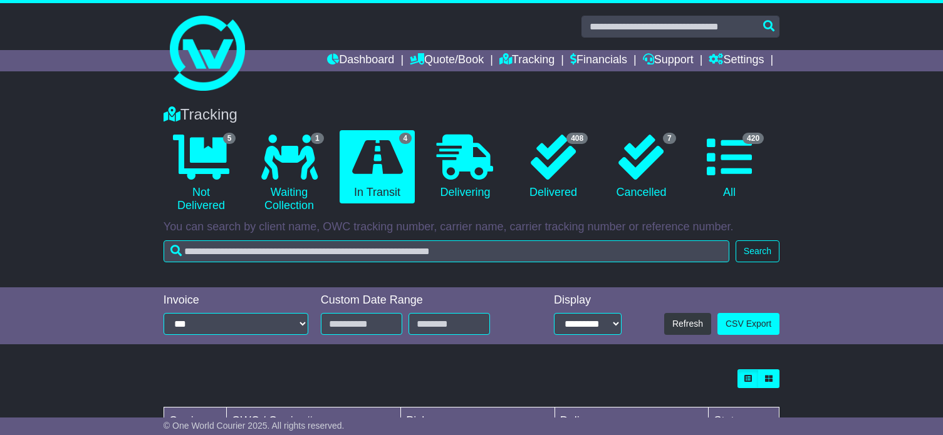 The height and width of the screenshot is (435, 943). Describe the element at coordinates (632, 422) in the screenshot. I see `td: Delivery` at that location.